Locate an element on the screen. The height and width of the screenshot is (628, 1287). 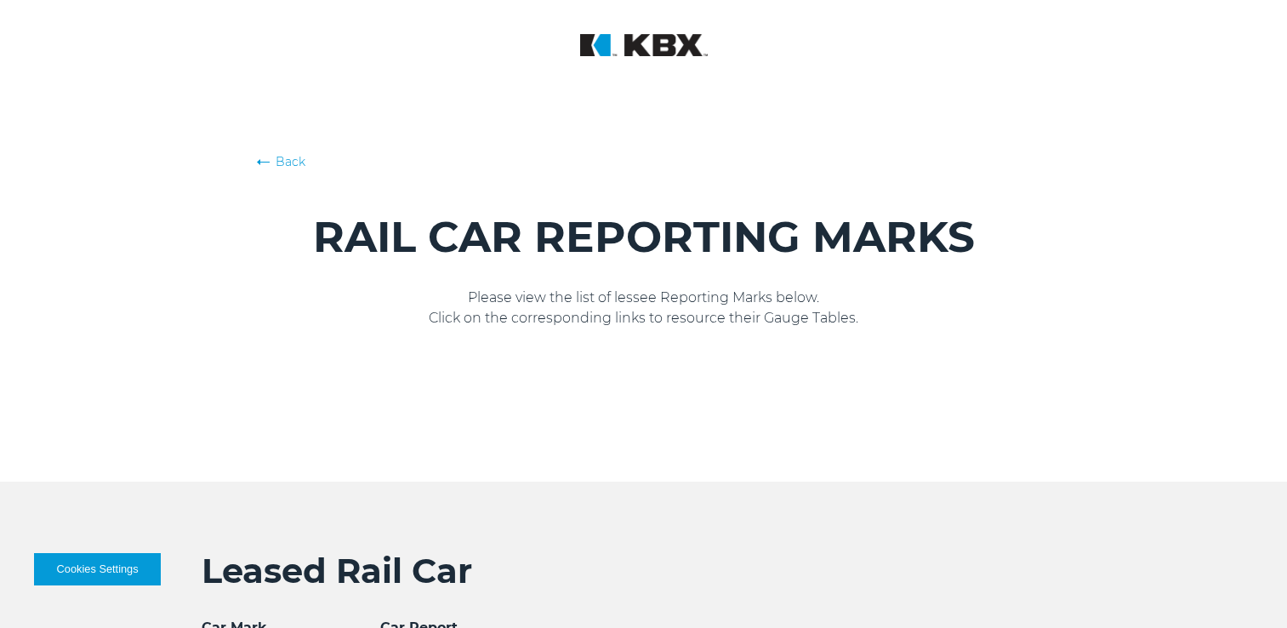
a: Back is located at coordinates (644, 162).